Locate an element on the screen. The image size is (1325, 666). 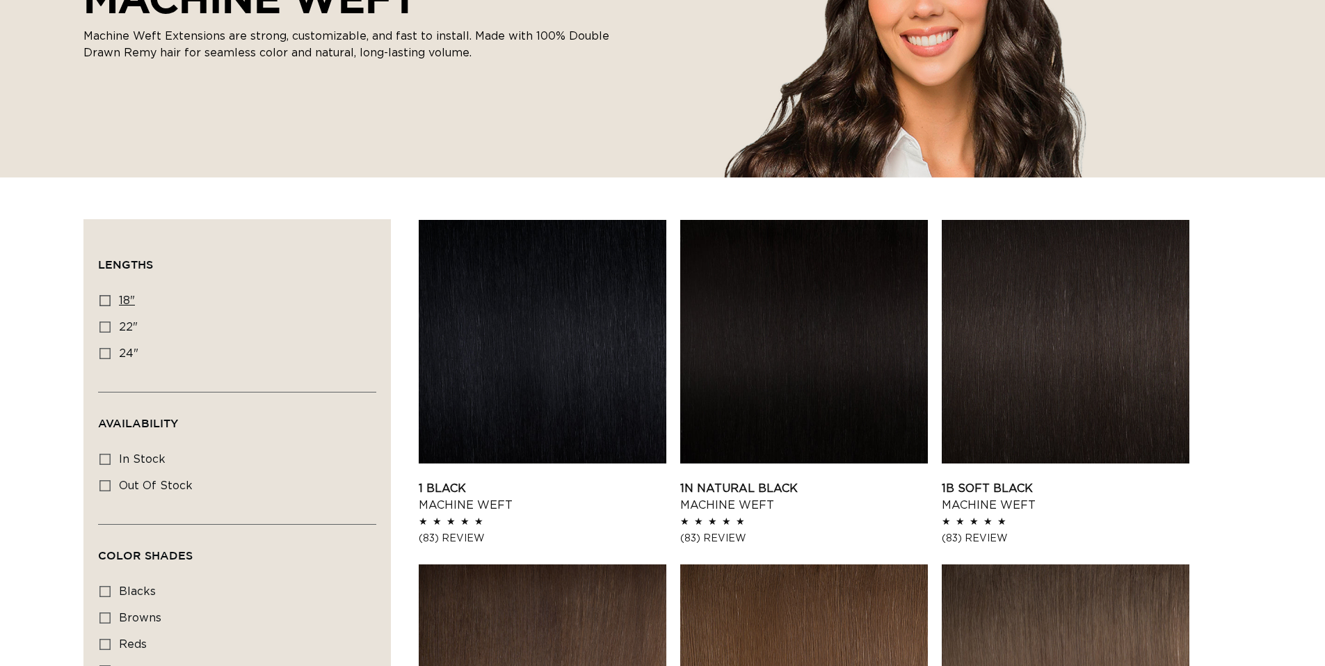
span: reds is located at coordinates (133, 644).